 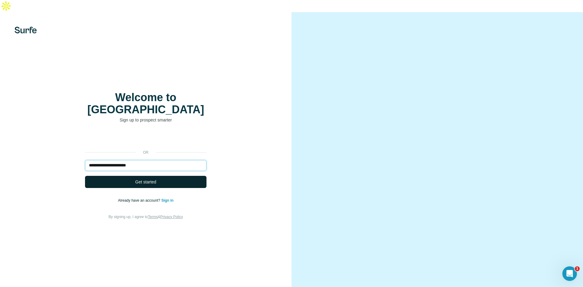 What do you see at coordinates (146, 182) in the screenshot?
I see `button: Get started` at bounding box center [146, 182].